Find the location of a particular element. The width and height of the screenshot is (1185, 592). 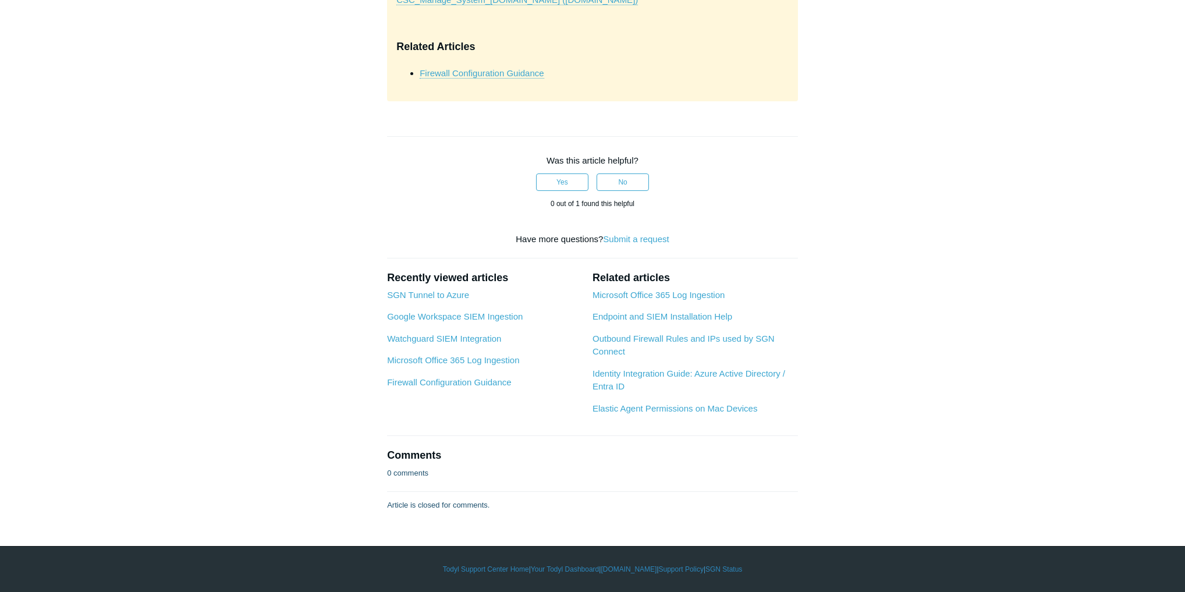

div: Have more questions? is located at coordinates (593, 239).